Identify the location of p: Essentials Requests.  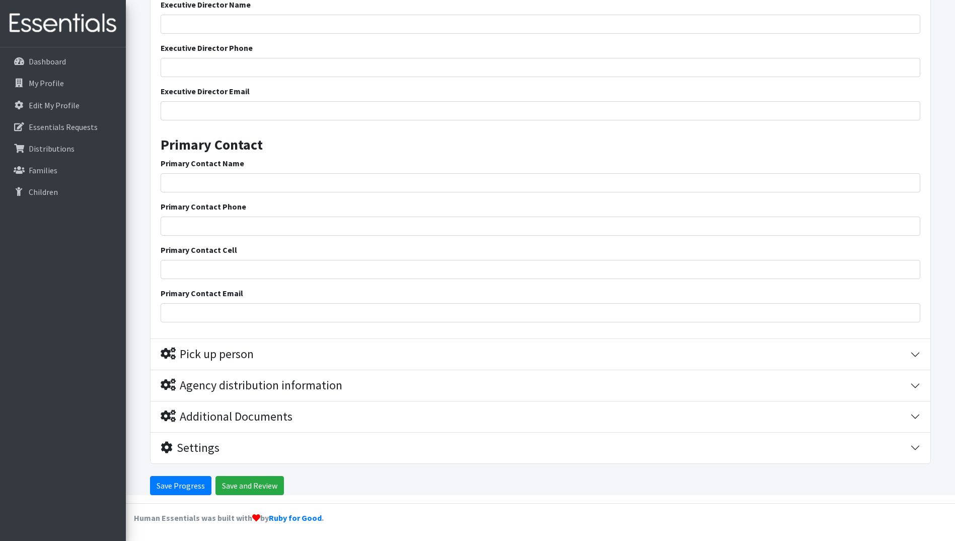
(63, 127).